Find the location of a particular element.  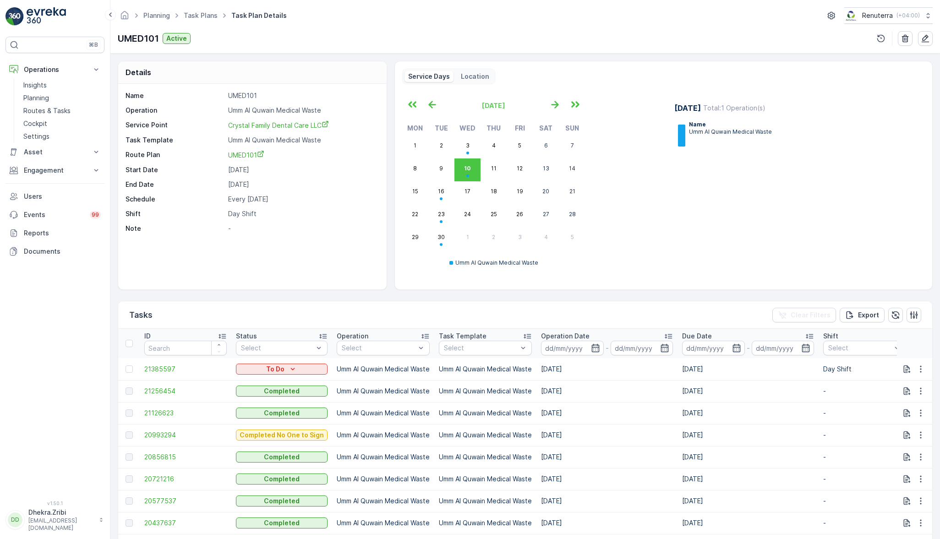

abbr: October 1, 2025 is located at coordinates (467, 237).